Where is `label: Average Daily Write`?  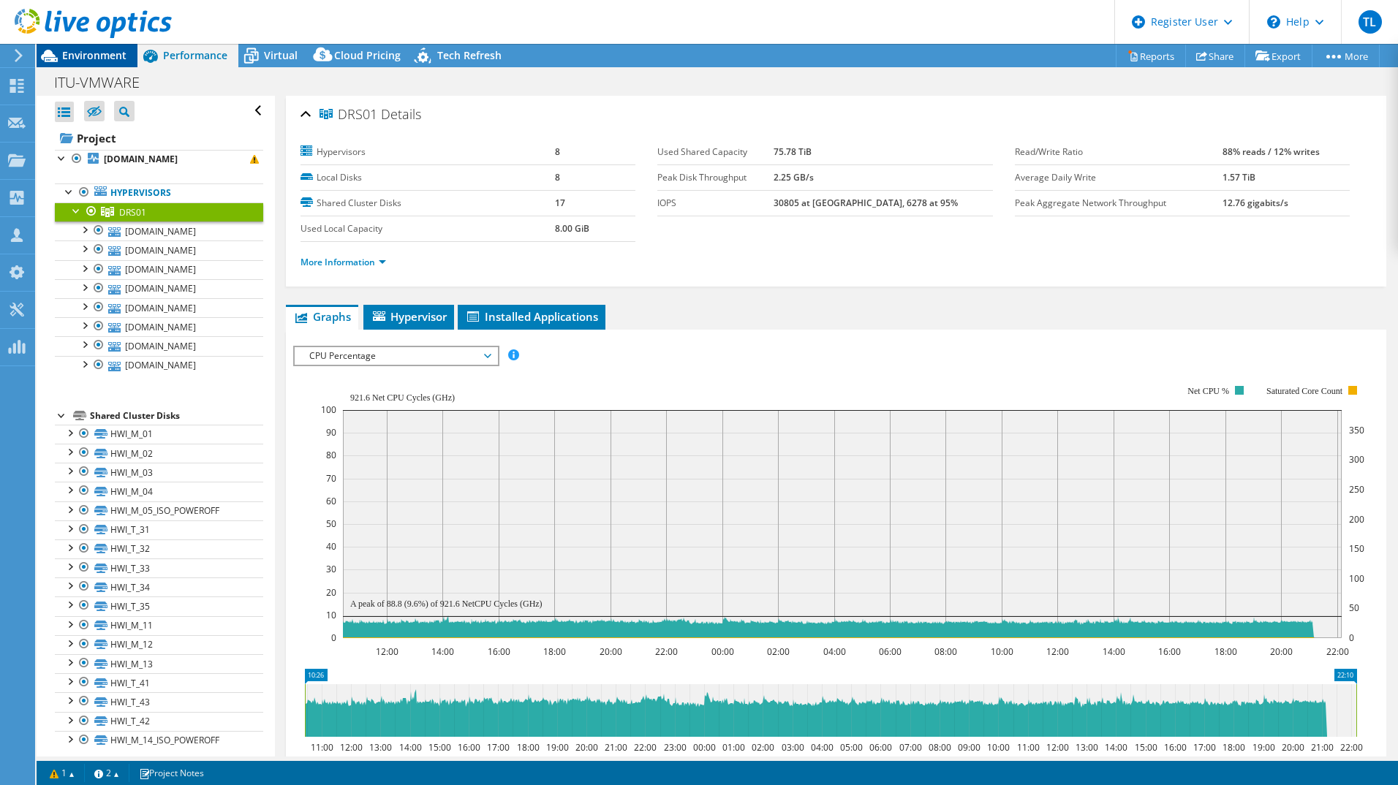
label: Average Daily Write is located at coordinates (1119, 178).